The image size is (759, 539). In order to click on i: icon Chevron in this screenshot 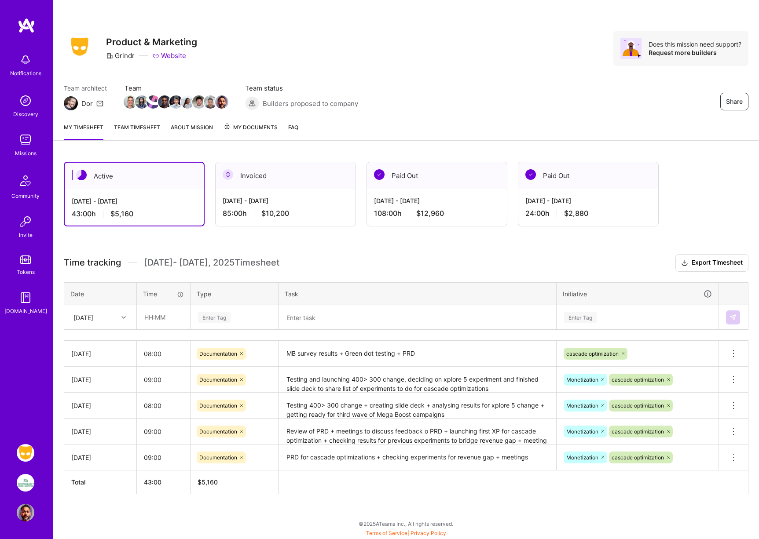, I will do `click(124, 318)`.